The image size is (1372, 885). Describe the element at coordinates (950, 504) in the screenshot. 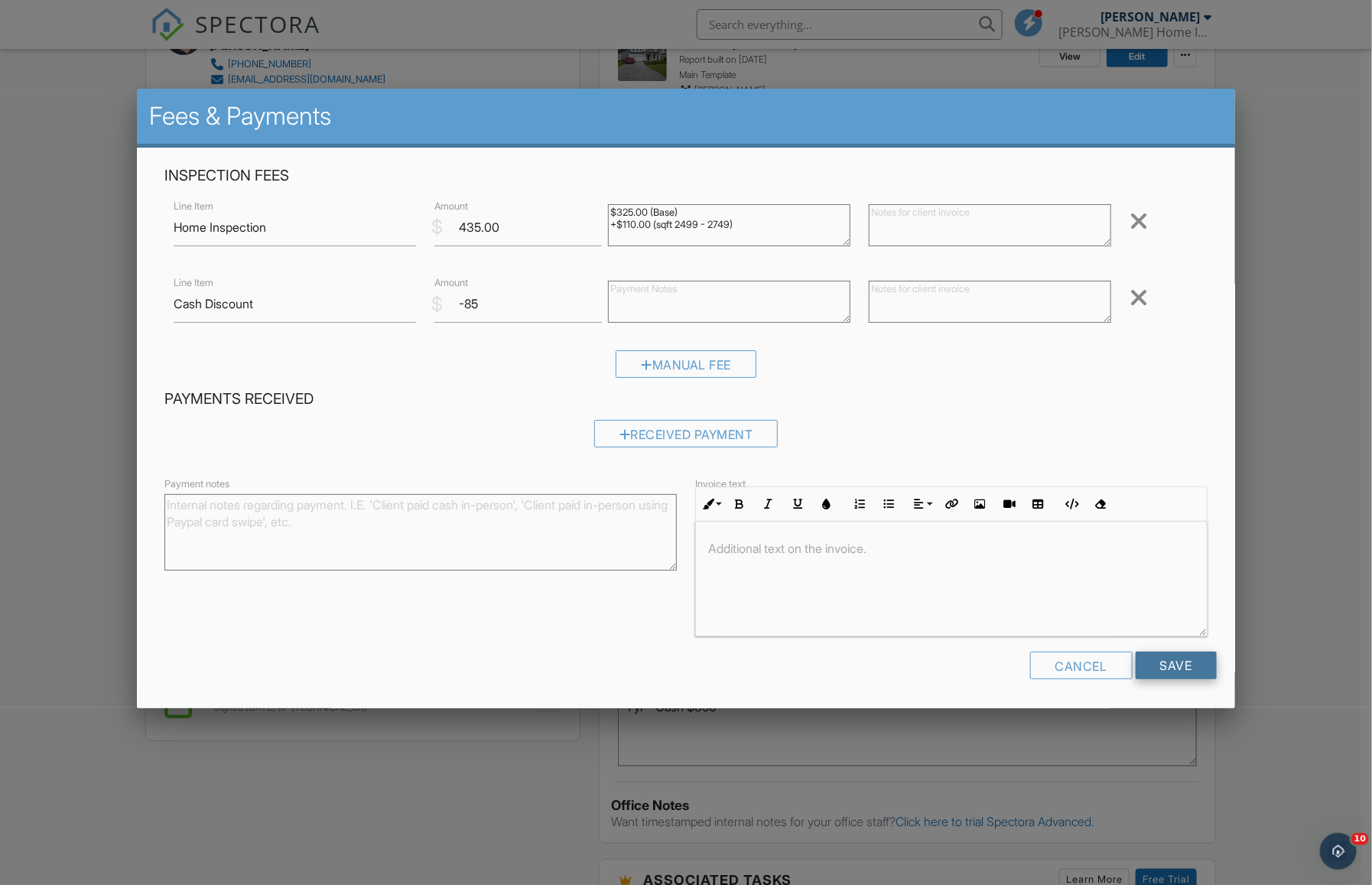

I see `button: Insert Link (Ctrl+K)` at that location.